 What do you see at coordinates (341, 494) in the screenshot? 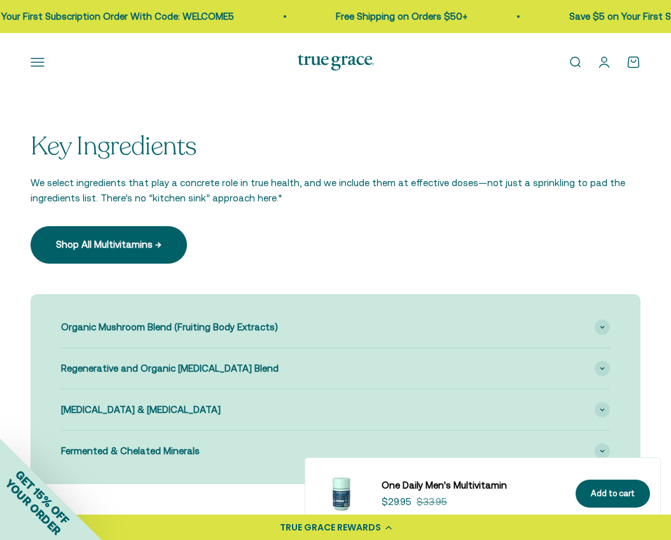
I see `img: One Daily Men's Multivitamin` at bounding box center [341, 494].